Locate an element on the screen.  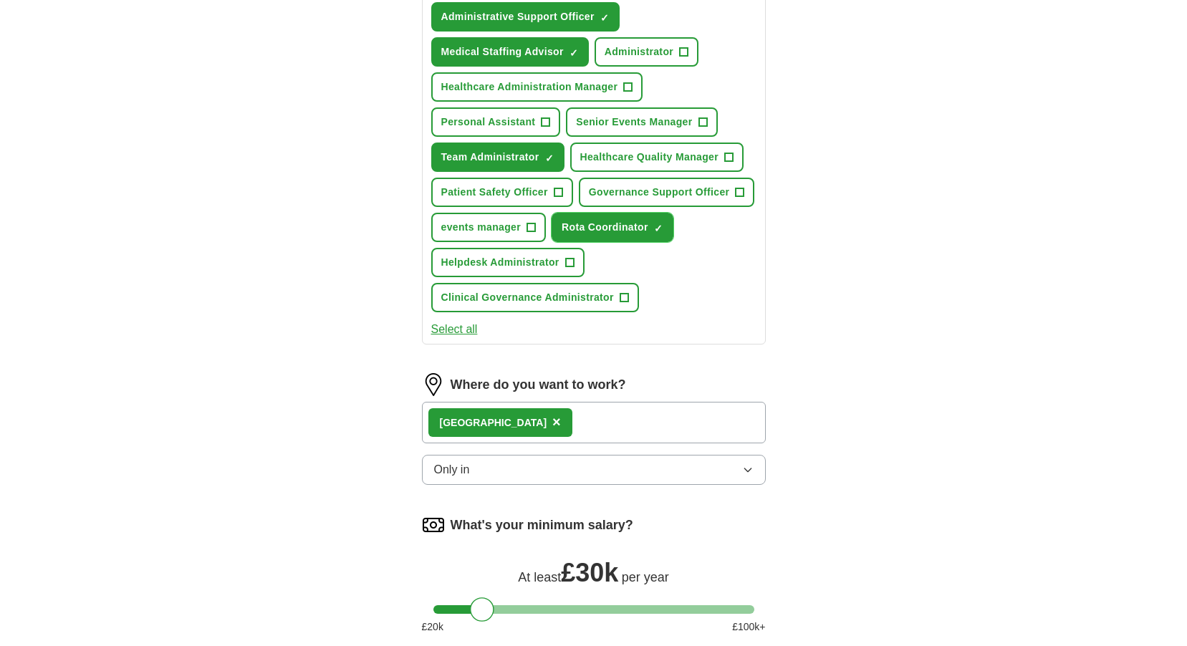
label: What's your minimum salary? is located at coordinates (541, 525).